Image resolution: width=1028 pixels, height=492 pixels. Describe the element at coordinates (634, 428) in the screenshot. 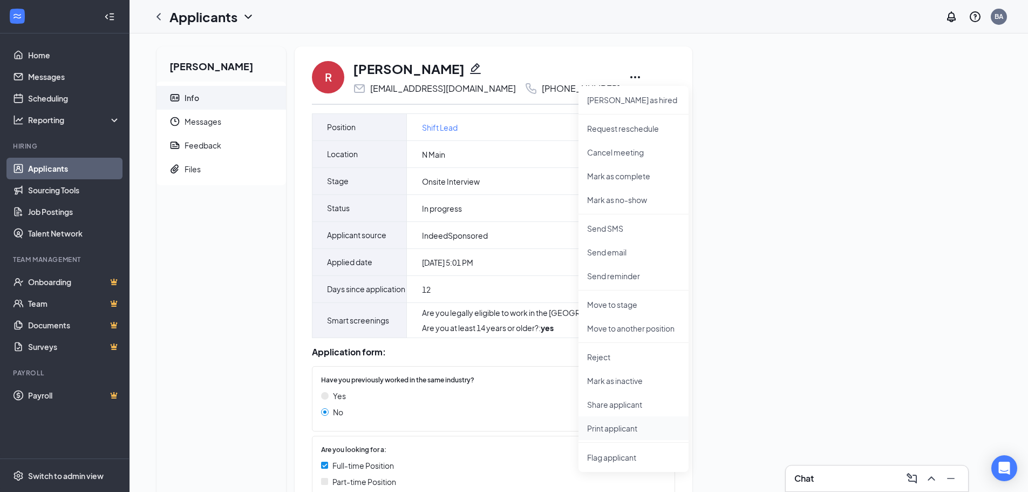

I see `p: Print applicant` at that location.